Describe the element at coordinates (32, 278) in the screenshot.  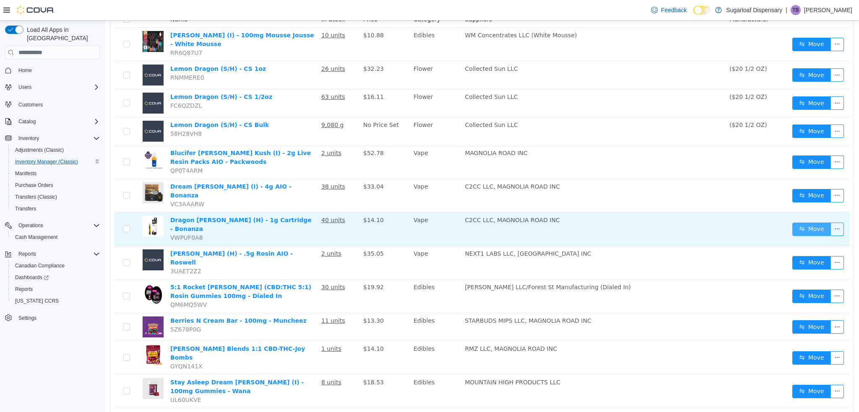
I see `span: Dashboards` at that location.